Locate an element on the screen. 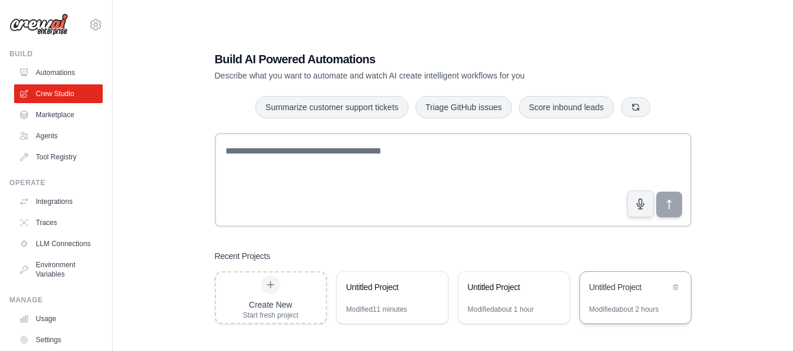  a: Usage is located at coordinates (58, 319).